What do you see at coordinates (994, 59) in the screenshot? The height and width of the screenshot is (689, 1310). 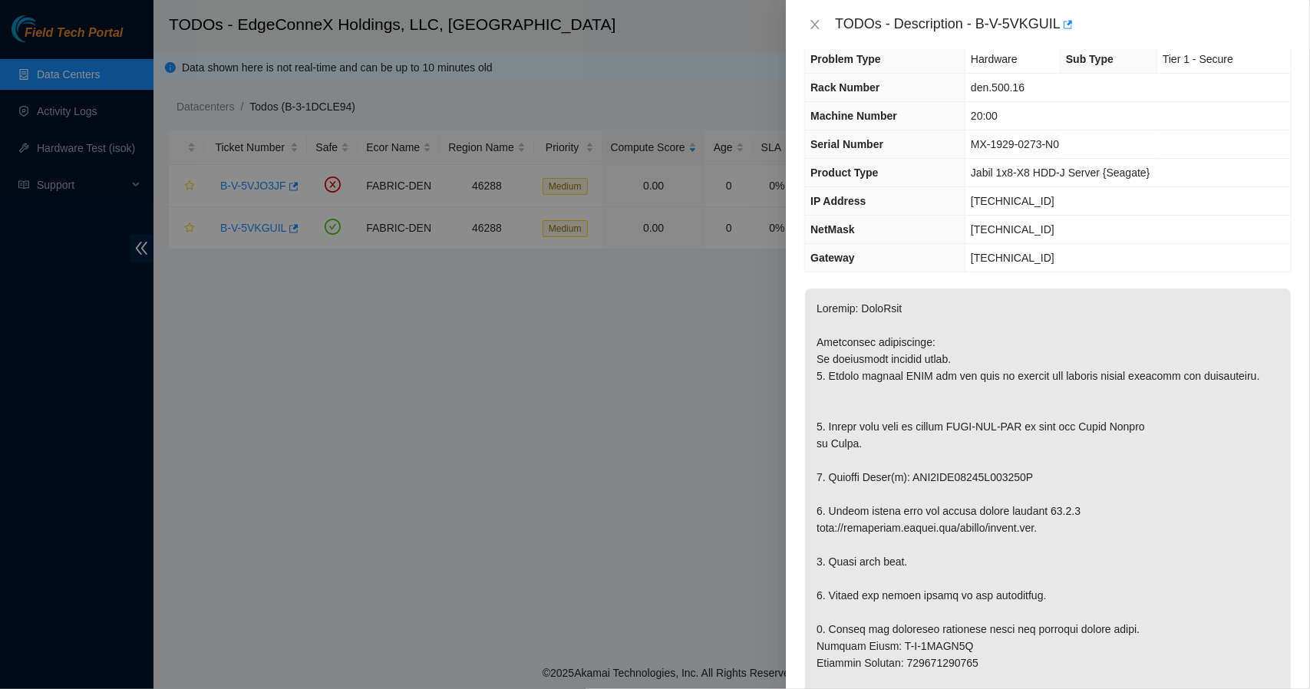 I see `span: Hardware` at bounding box center [994, 59].